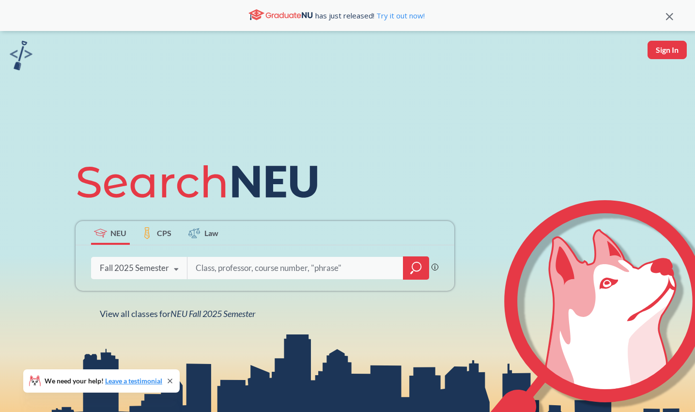  What do you see at coordinates (177, 313) in the screenshot?
I see `span: View all classes for` at bounding box center [177, 313].